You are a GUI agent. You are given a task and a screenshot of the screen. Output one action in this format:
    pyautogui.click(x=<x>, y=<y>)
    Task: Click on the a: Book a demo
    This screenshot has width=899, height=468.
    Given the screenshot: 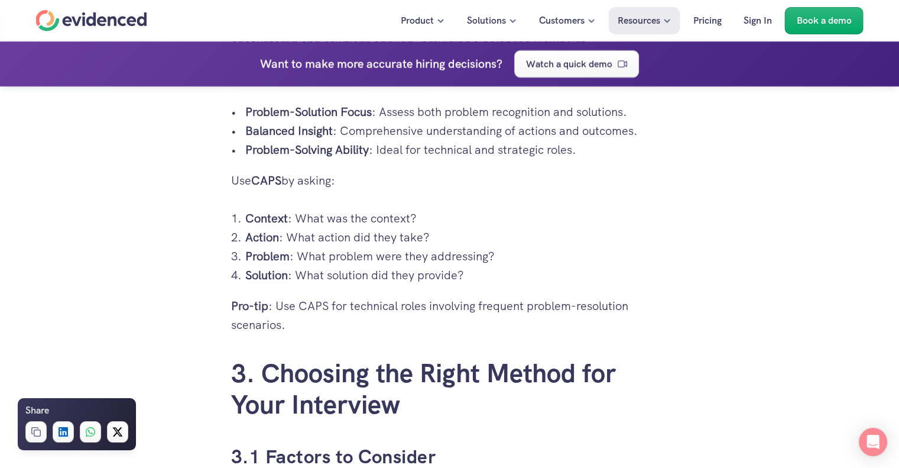 What is the action you would take?
    pyautogui.click(x=824, y=21)
    